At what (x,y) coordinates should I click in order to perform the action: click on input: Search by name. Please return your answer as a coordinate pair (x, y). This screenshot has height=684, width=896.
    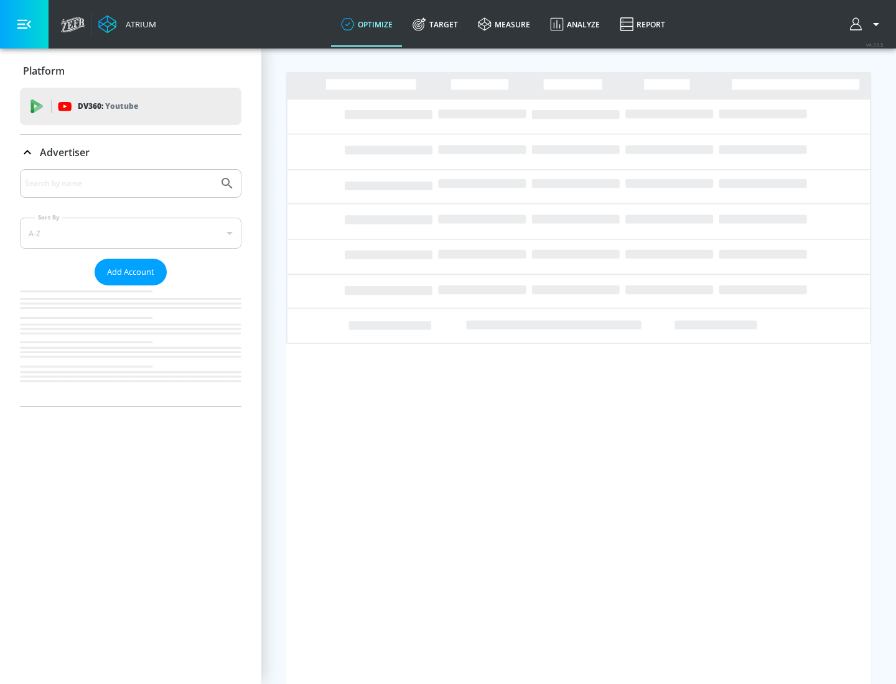
    Looking at the image, I should click on (119, 184).